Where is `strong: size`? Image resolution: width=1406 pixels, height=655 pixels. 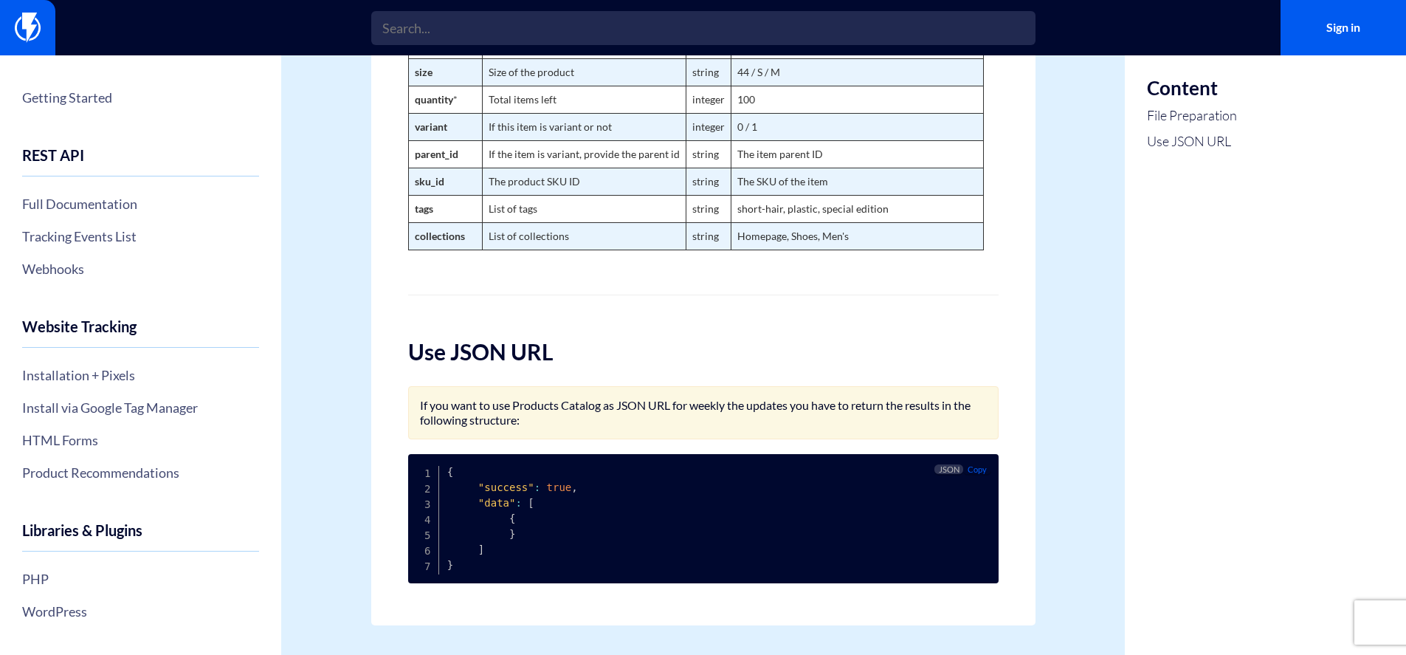
strong: size is located at coordinates (424, 72).